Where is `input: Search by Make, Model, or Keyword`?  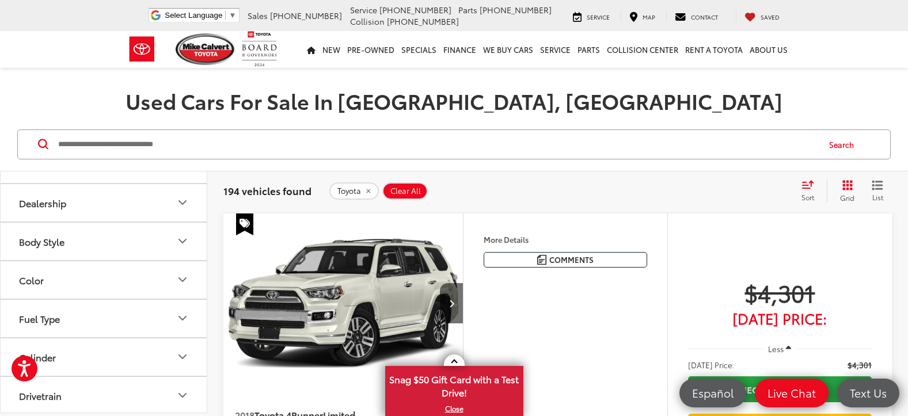
input: Search by Make, Model, or Keyword is located at coordinates (438, 145).